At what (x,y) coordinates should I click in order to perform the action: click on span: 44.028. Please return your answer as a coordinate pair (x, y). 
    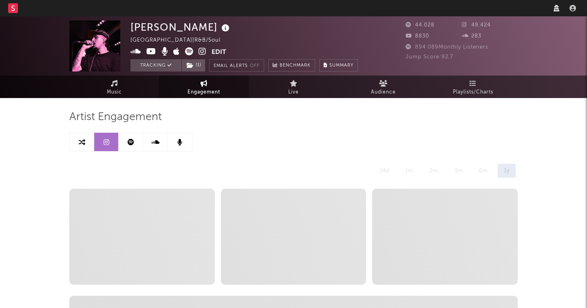
    Looking at the image, I should click on (420, 25).